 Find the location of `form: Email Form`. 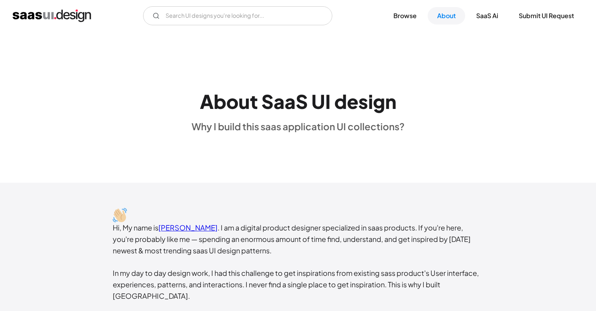

form: Email Form is located at coordinates (238, 16).